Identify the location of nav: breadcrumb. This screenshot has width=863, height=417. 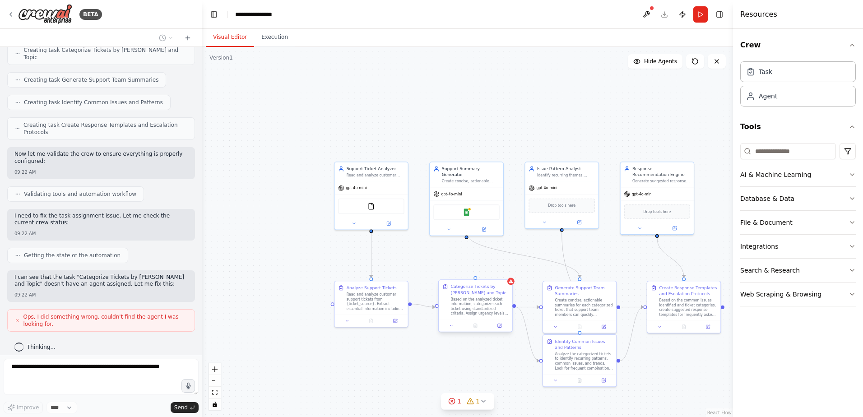
(258, 14).